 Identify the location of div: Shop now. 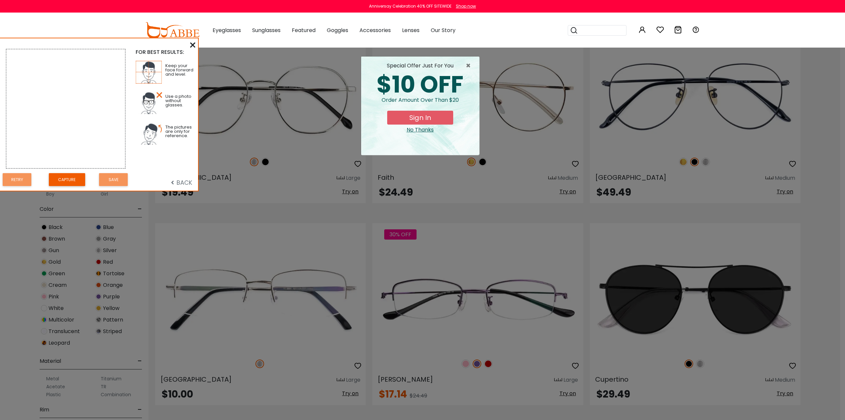
(466, 6).